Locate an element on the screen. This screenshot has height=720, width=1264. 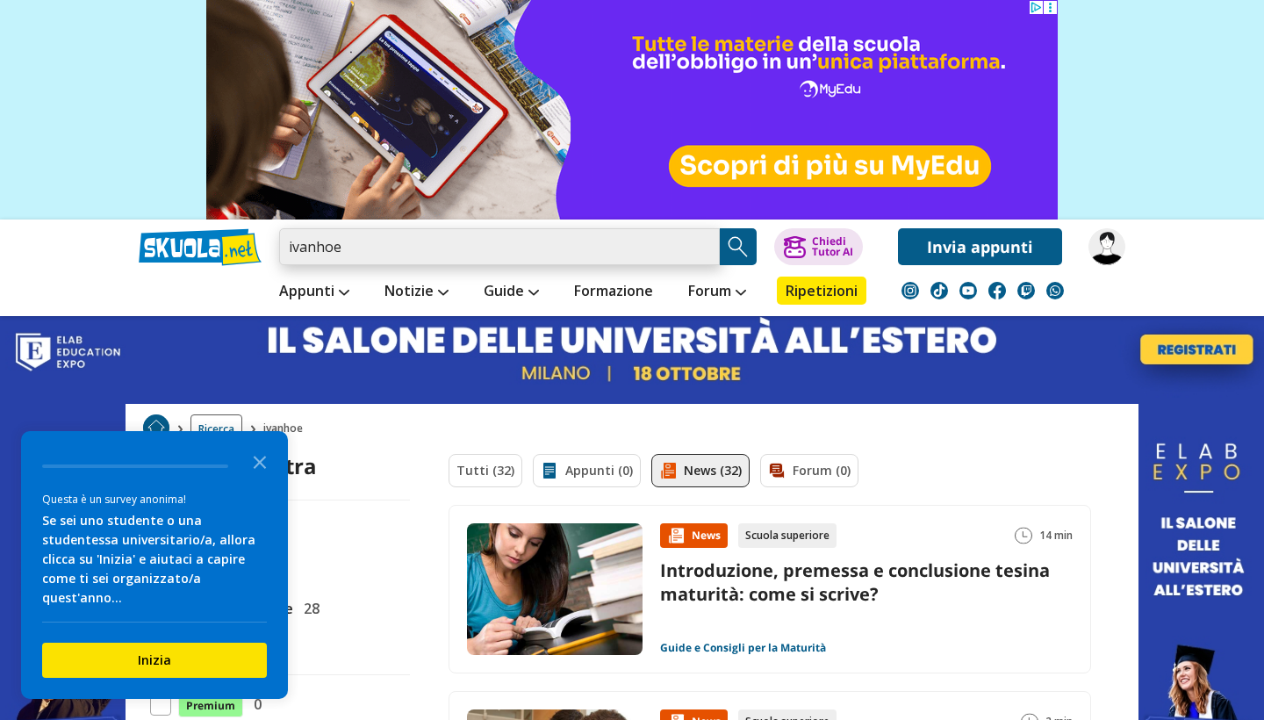
img: Immagine news is located at coordinates (555, 589).